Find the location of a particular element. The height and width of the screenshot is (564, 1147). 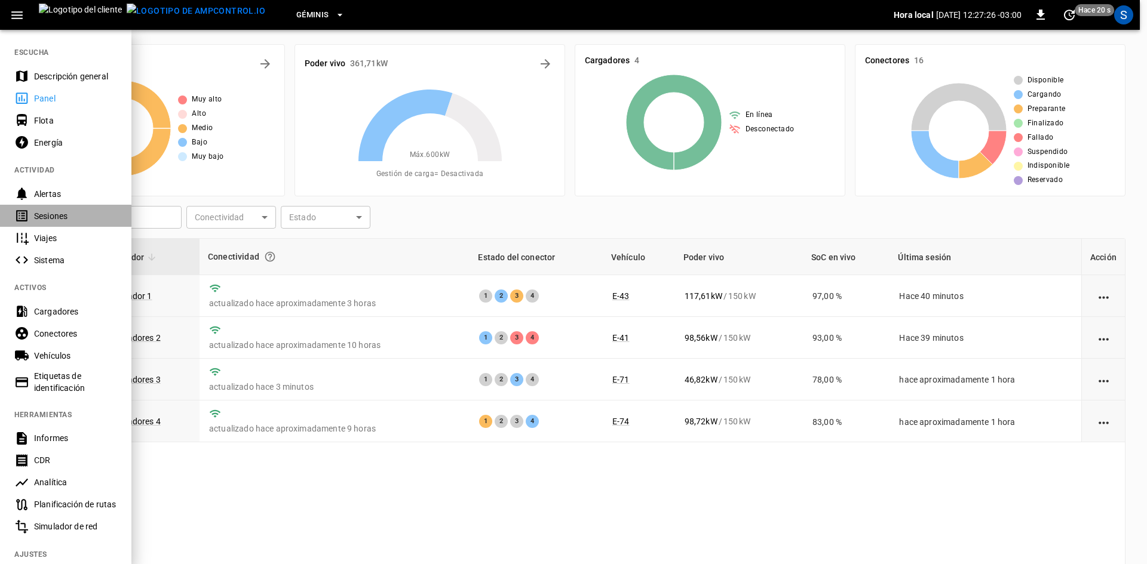

font: Descripción general is located at coordinates (71, 76).